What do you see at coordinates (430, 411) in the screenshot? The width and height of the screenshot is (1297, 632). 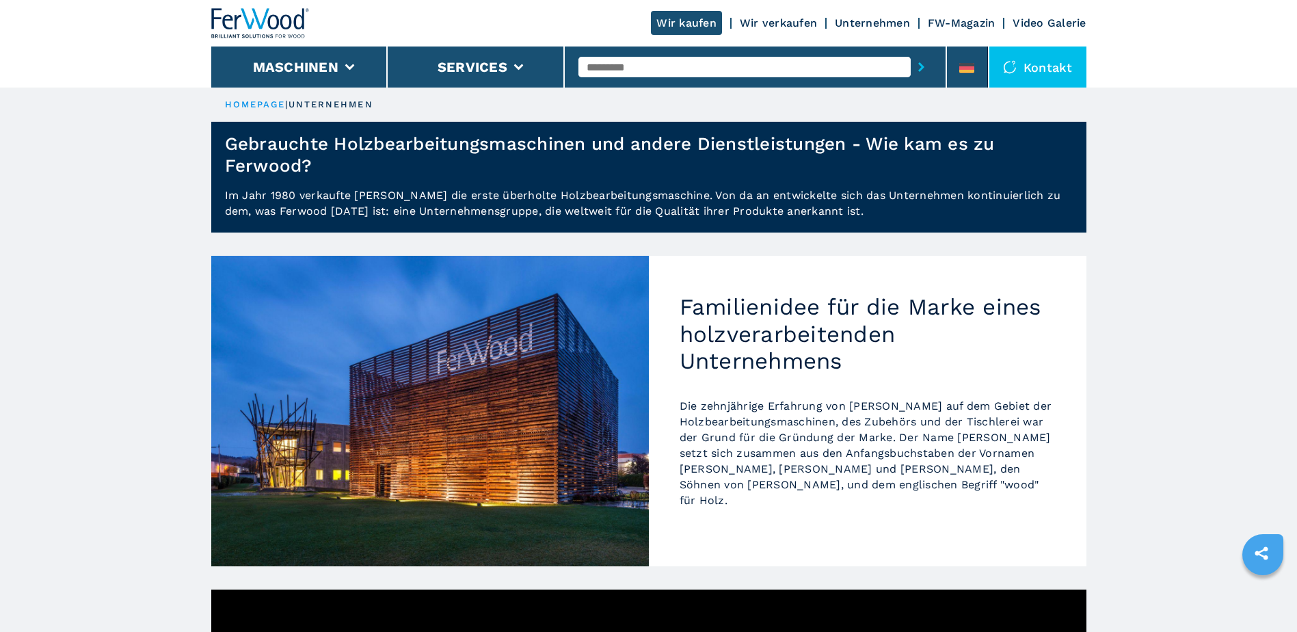 I see `img: Familienidee für die Marke eines holzverarbeitenden Unternehmens` at bounding box center [430, 411].